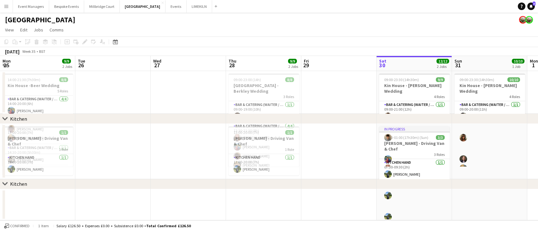 The width and height of the screenshot is (538, 231). Describe the element at coordinates (382, 65) in the screenshot. I see `span: 30` at that location.